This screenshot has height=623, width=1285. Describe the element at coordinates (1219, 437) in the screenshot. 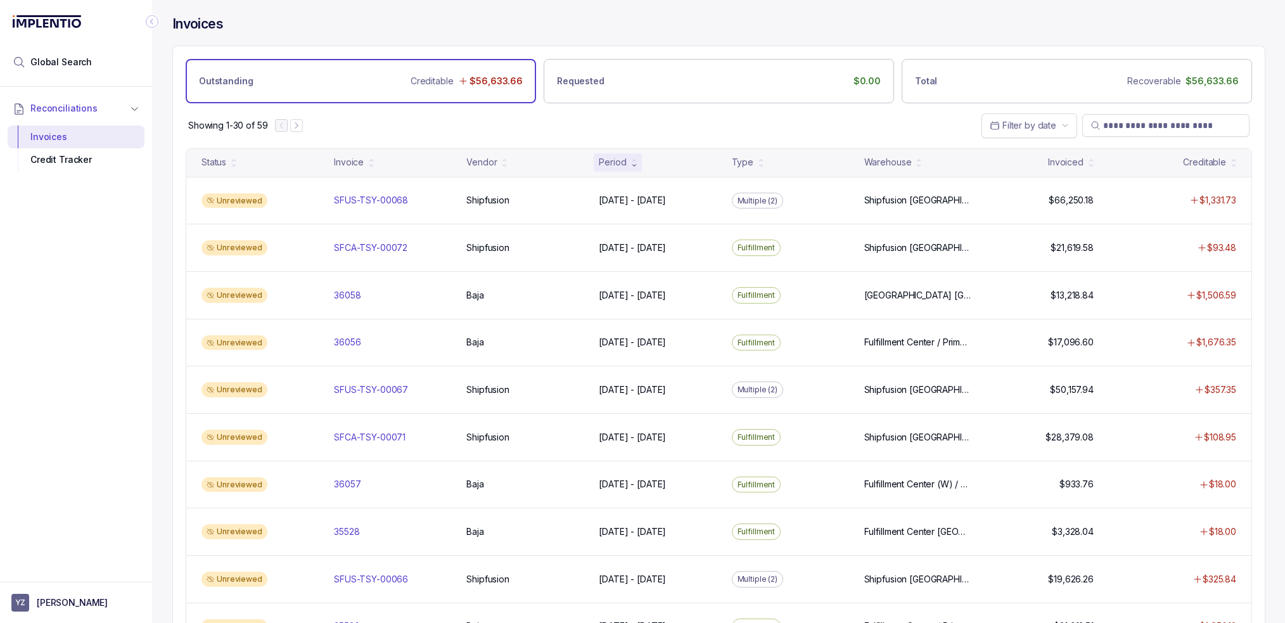

I see `p: $108.95` at that location.